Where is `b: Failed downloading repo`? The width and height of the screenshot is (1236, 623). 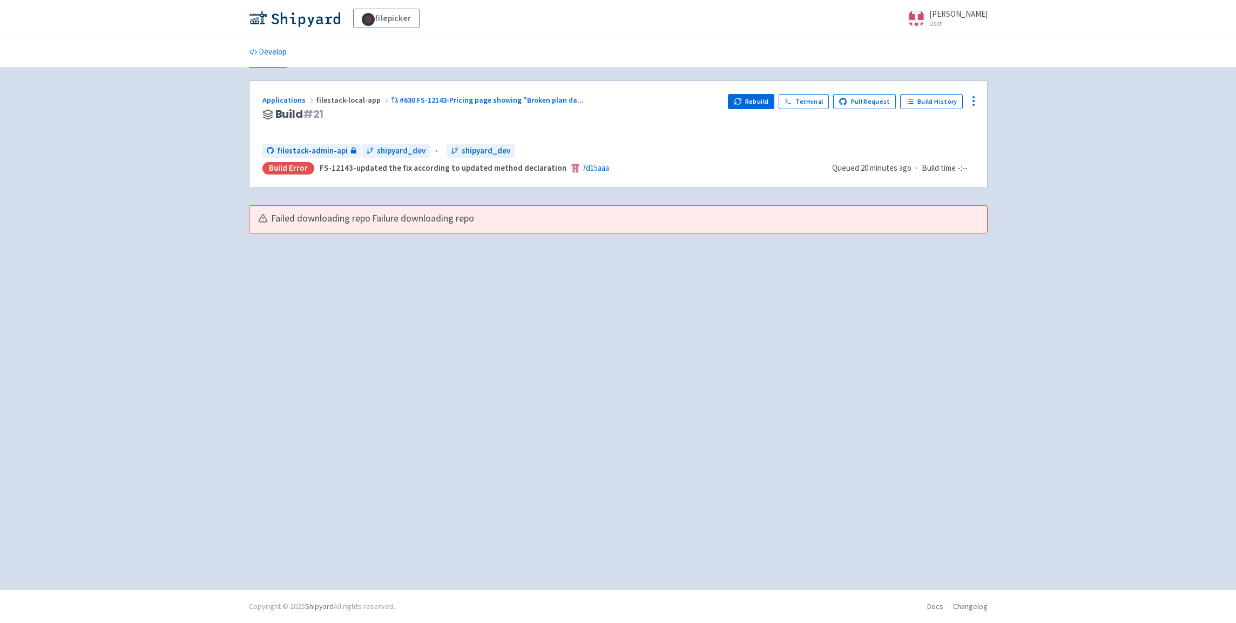 b: Failed downloading repo is located at coordinates (321, 218).